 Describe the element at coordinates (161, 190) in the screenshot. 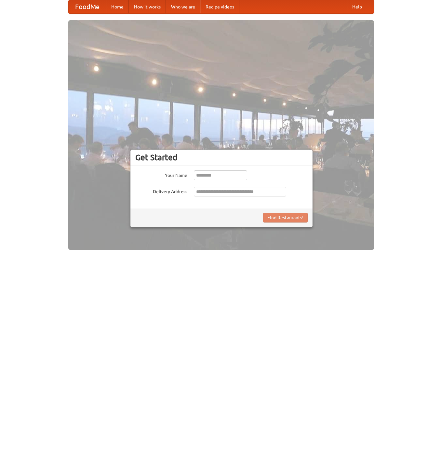

I see `label: Delivery Address` at that location.